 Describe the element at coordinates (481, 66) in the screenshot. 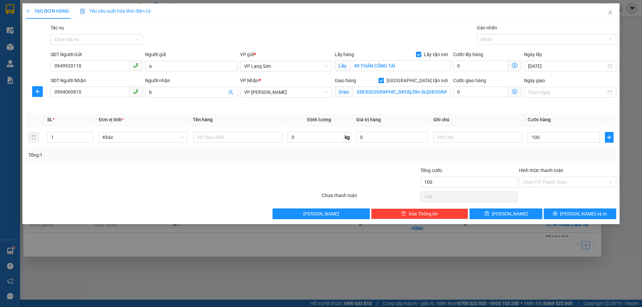

I see `input: Cước lấy hàng` at that location.